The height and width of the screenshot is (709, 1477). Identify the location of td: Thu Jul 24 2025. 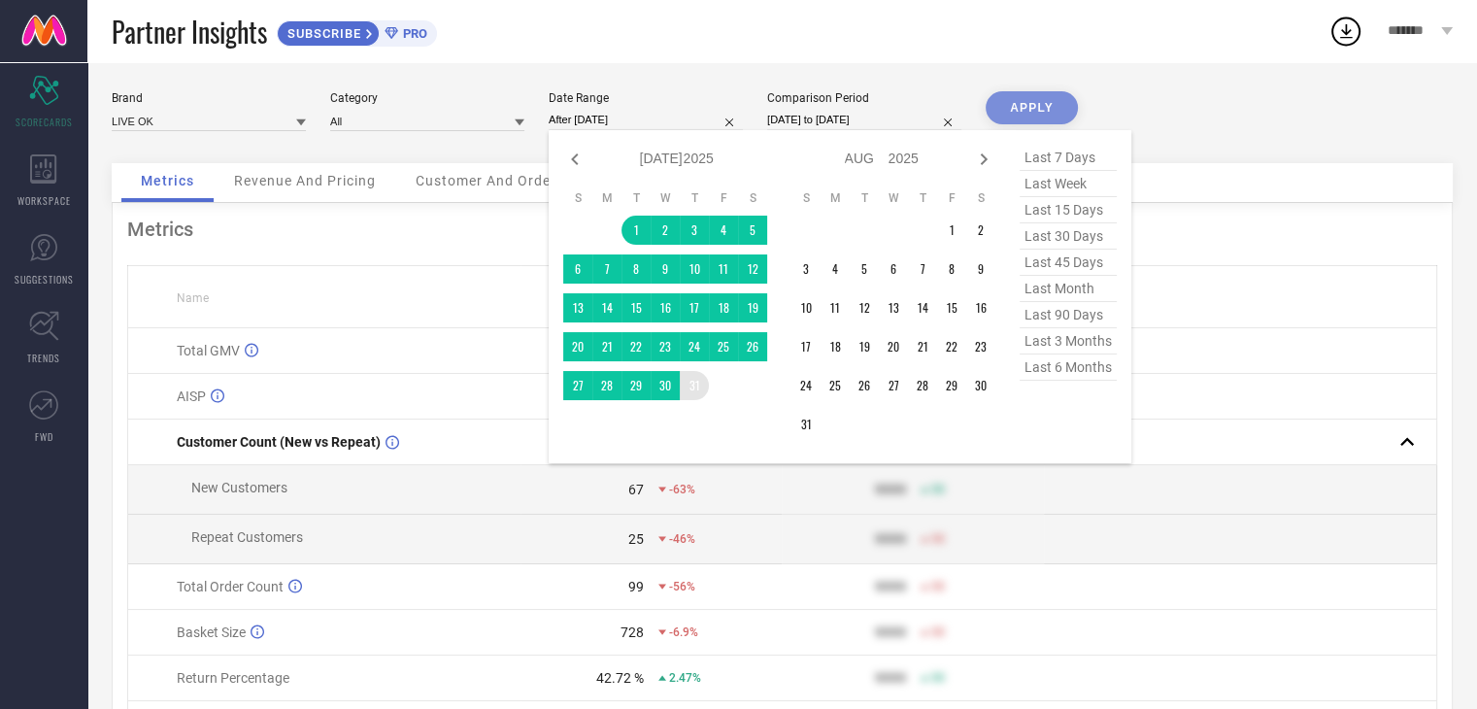
(694, 347).